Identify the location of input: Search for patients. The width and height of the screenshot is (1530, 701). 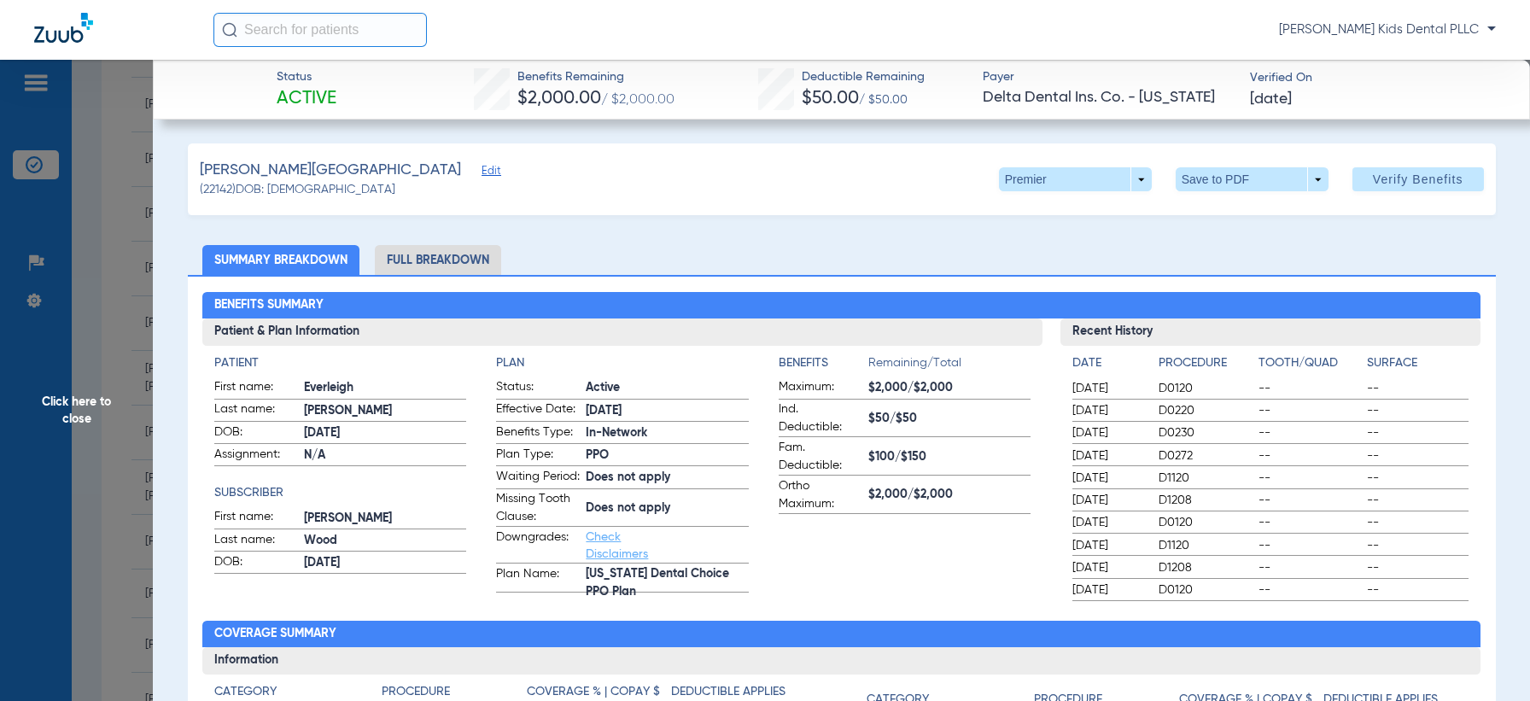
(320, 30).